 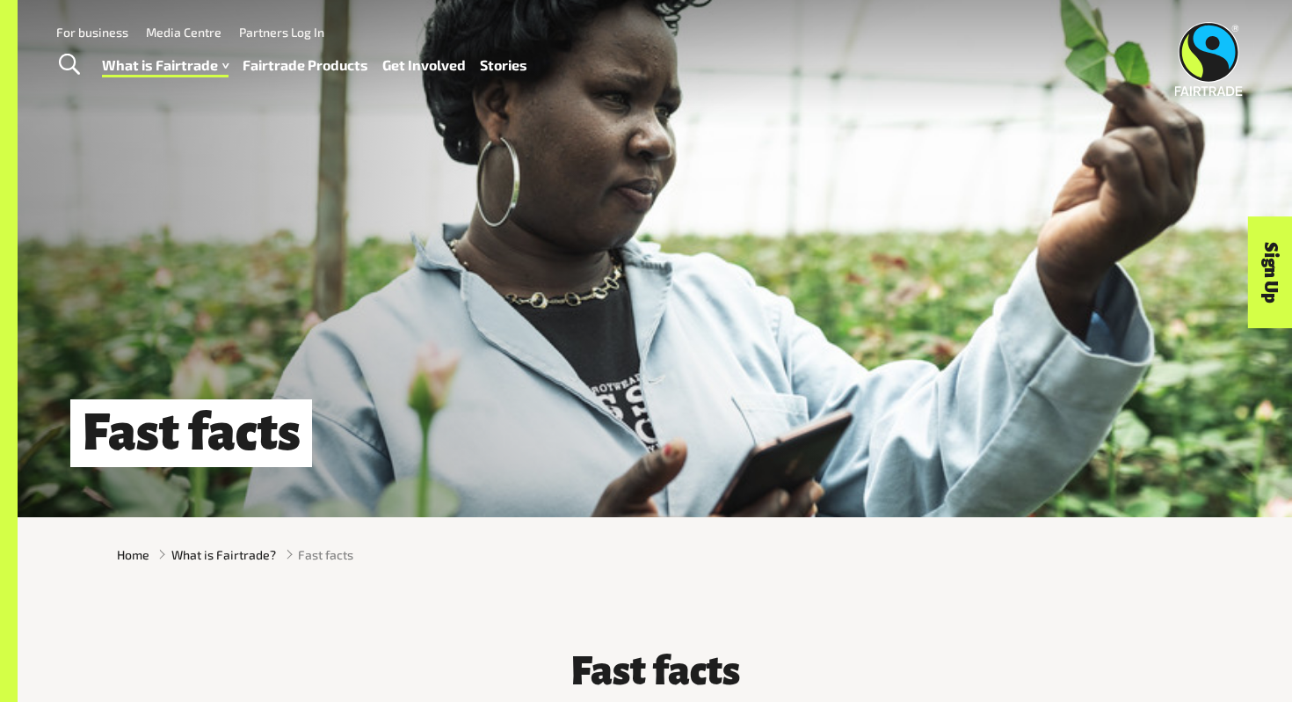 What do you see at coordinates (165, 65) in the screenshot?
I see `a: What is Fairtrade` at bounding box center [165, 65].